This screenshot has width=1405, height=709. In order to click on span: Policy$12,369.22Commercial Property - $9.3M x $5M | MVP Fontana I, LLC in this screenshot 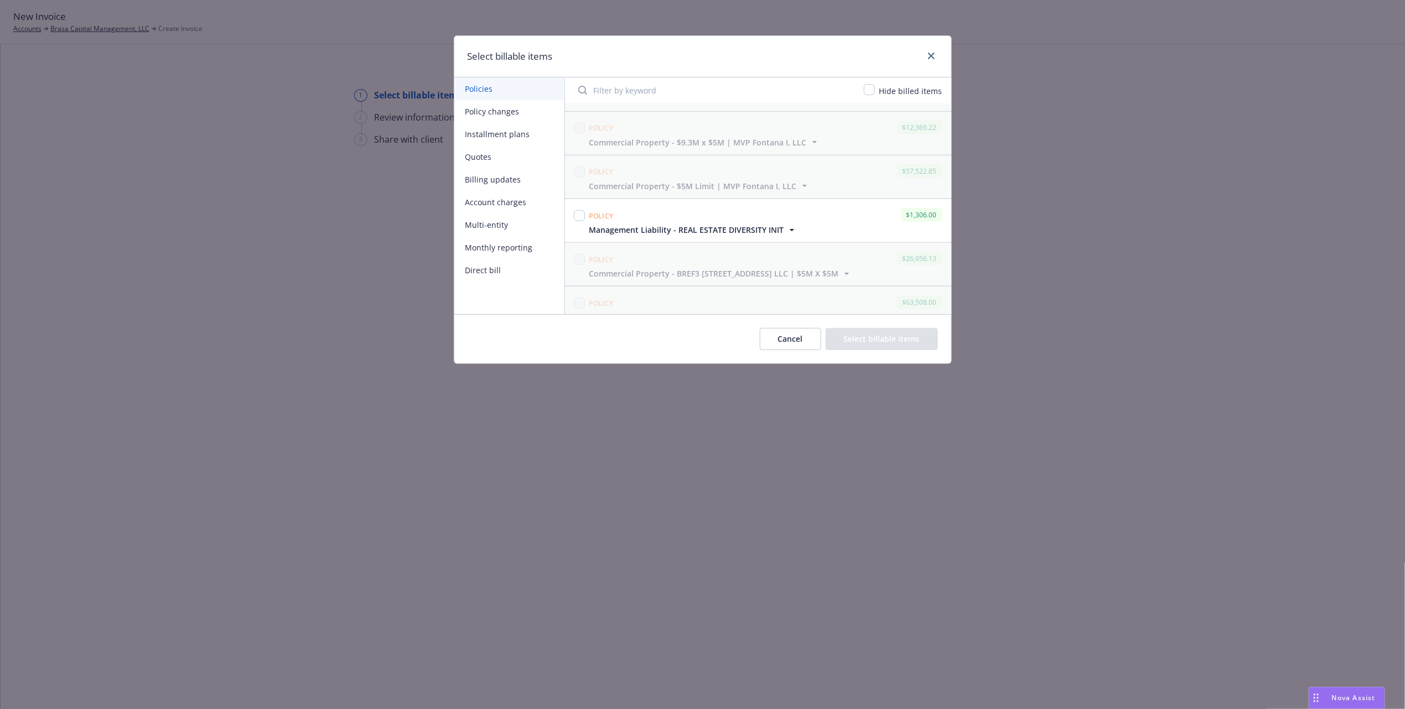, I will do `click(758, 133)`.